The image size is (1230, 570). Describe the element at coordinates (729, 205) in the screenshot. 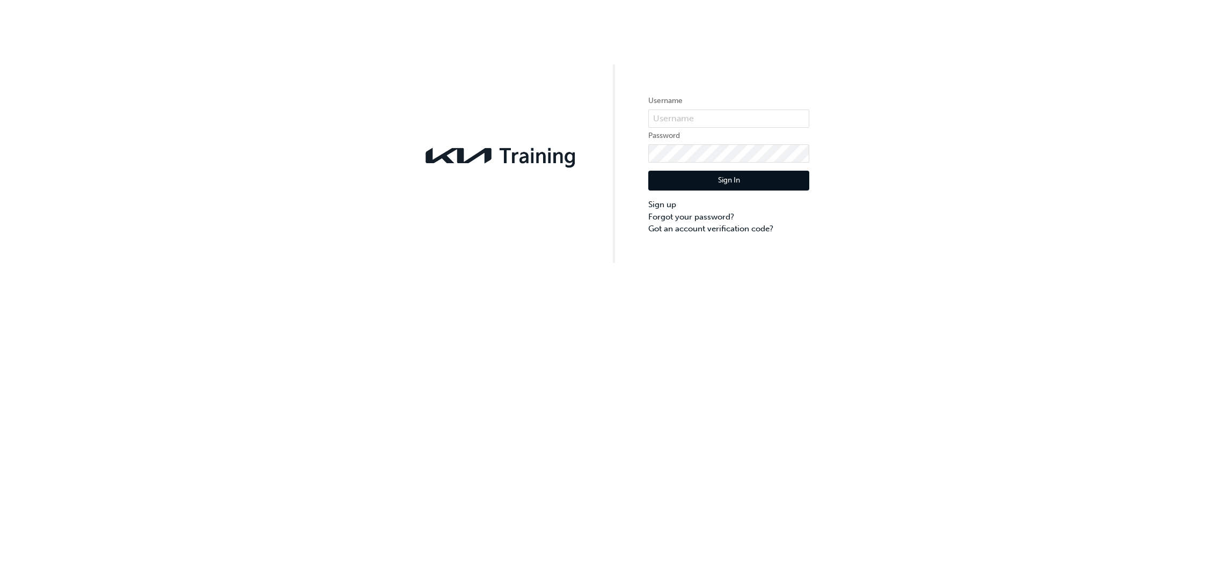

I see `a: Sign up` at that location.